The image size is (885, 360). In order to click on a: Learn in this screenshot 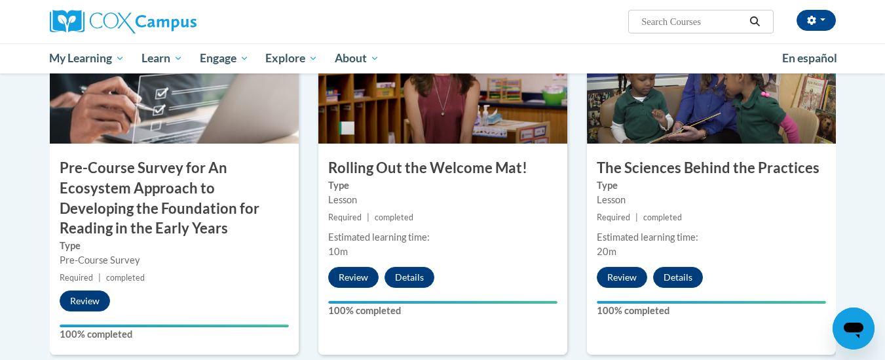, I will do `click(162, 58)`.